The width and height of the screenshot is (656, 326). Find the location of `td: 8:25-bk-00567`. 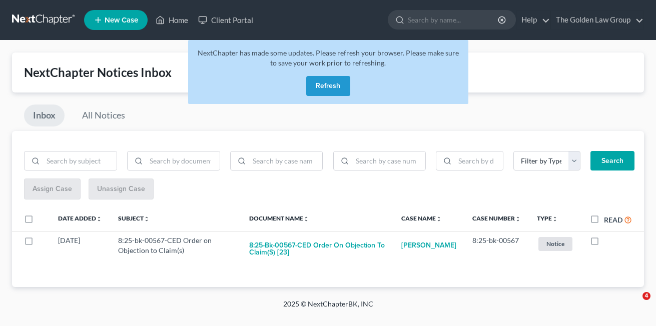

td: 8:25-bk-00567 is located at coordinates (496, 249).